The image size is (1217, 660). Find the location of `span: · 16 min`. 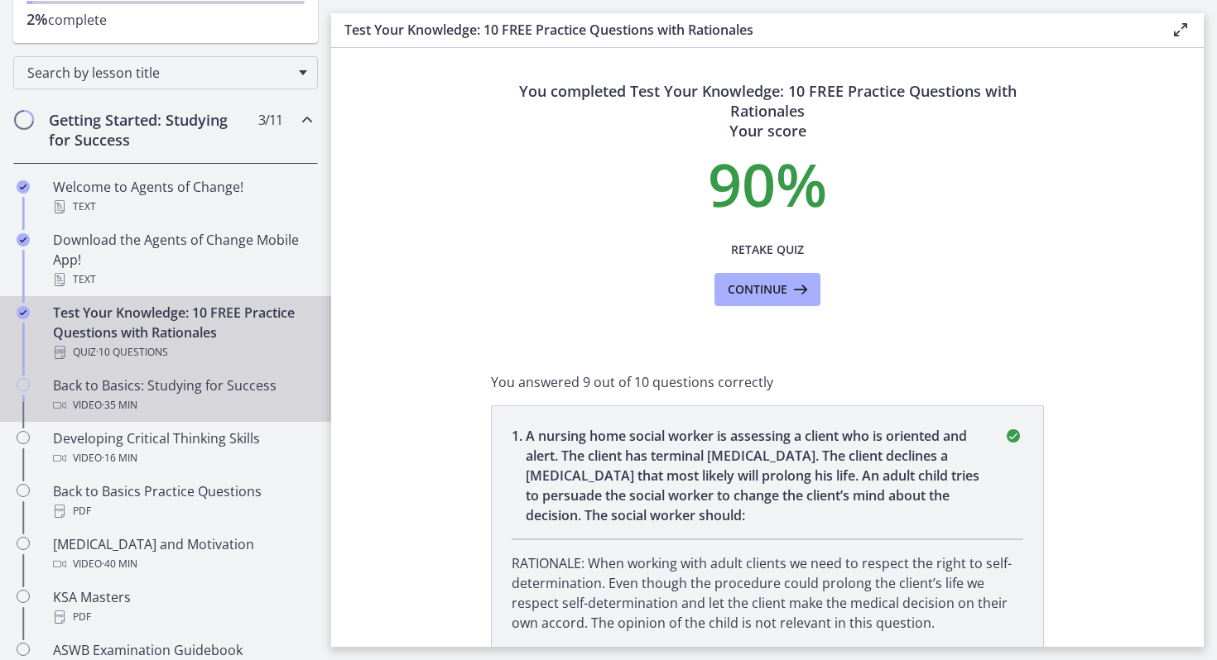

span: · 16 min is located at coordinates (119, 458).